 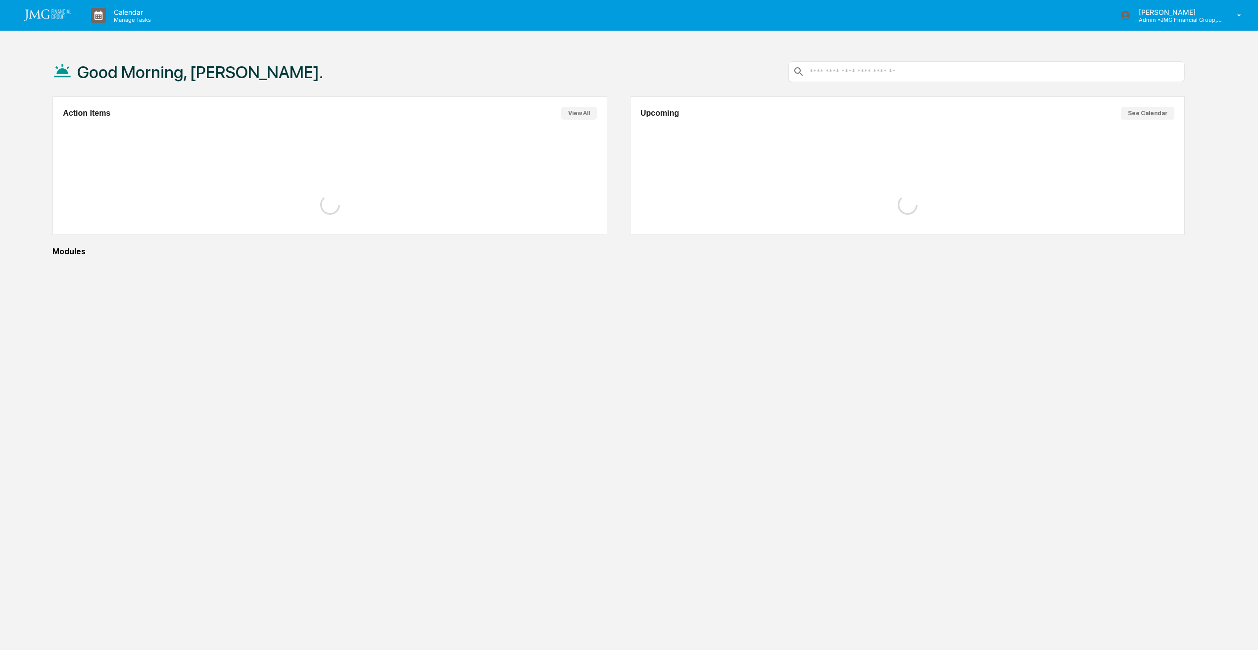 What do you see at coordinates (1147, 113) in the screenshot?
I see `button: See Calendar` at bounding box center [1147, 113].